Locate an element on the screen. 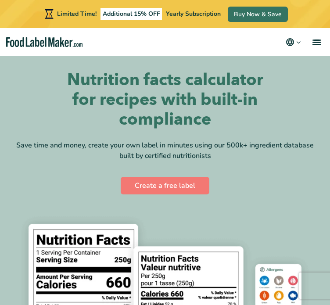 The image size is (330, 305). div: Save time and money, create your own label in minutes using our 500k+ ingredient database built b... is located at coordinates (165, 150).